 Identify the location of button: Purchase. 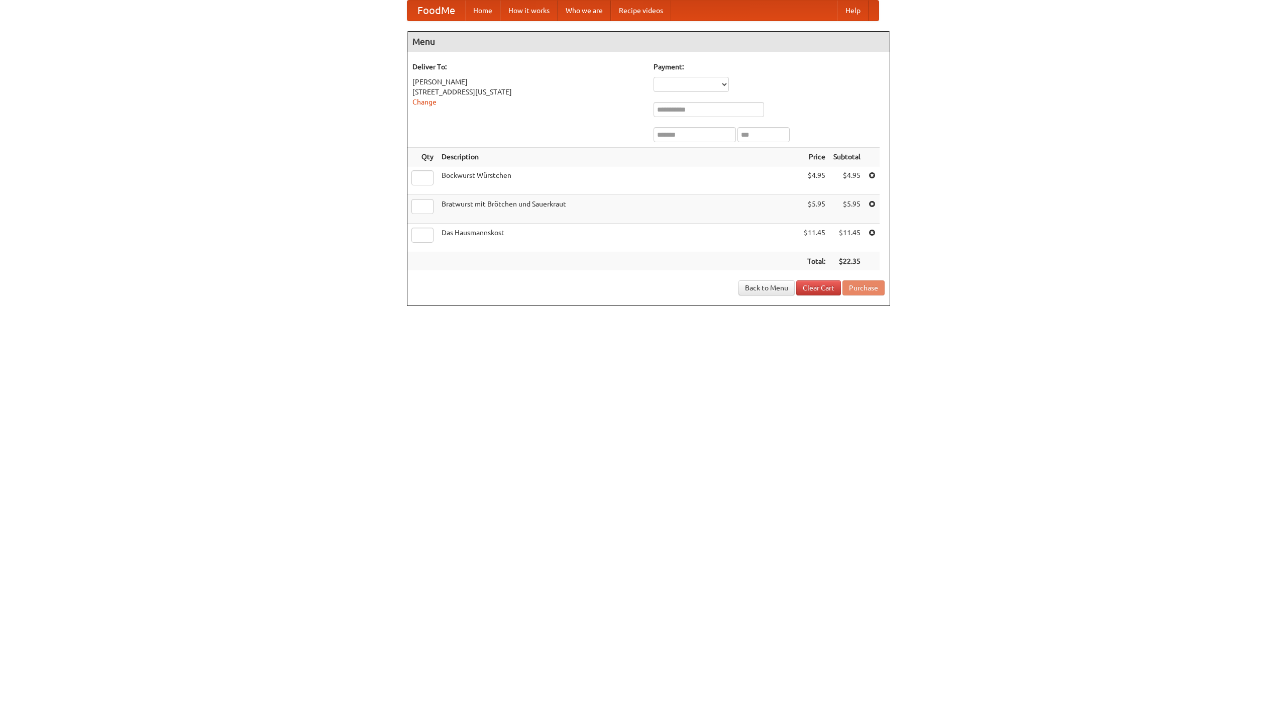
(864, 288).